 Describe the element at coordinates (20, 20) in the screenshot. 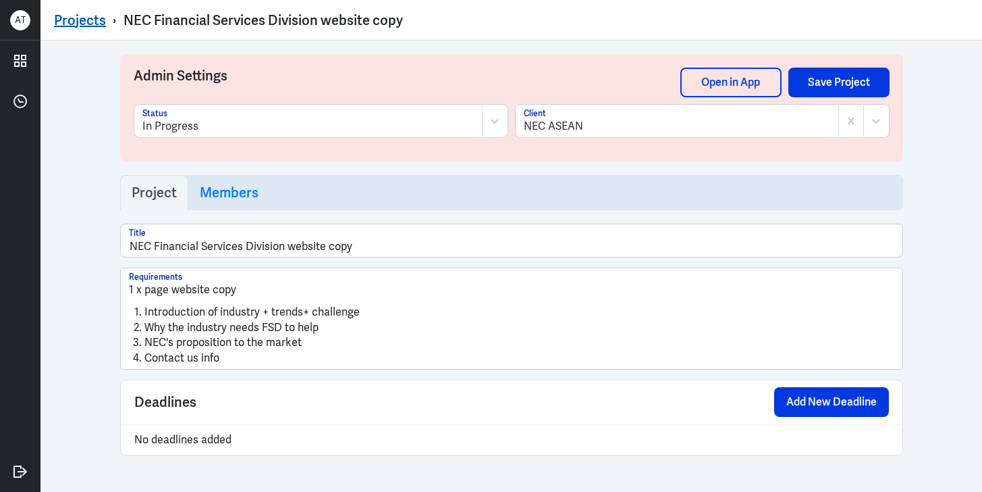

I see `div: A T` at that location.